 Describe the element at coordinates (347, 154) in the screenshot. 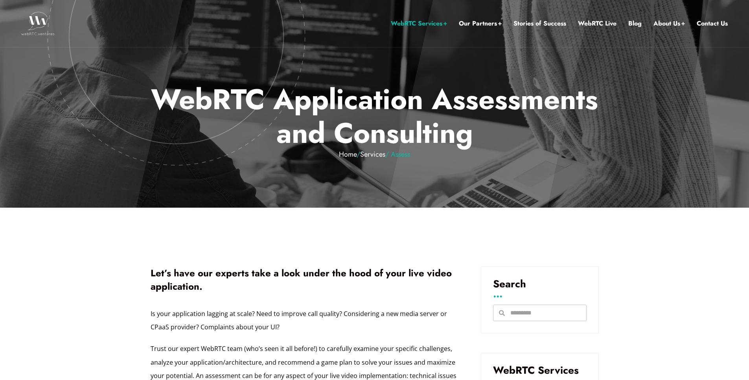

I see `a: Home` at that location.